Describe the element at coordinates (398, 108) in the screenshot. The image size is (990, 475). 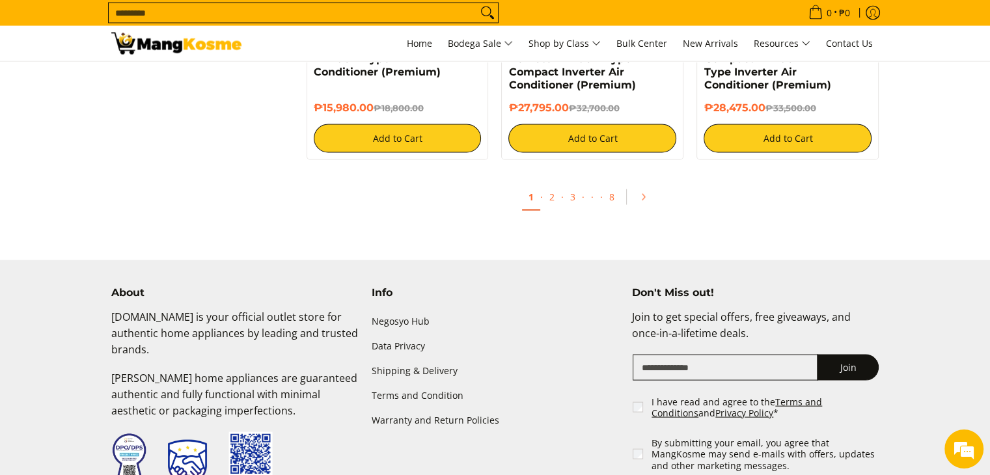
I see `del: ₱18,800.00` at that location.